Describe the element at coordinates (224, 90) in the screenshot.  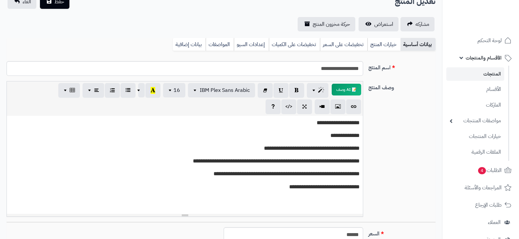
I see `span: IBM Plex Sans Arabic` at that location.